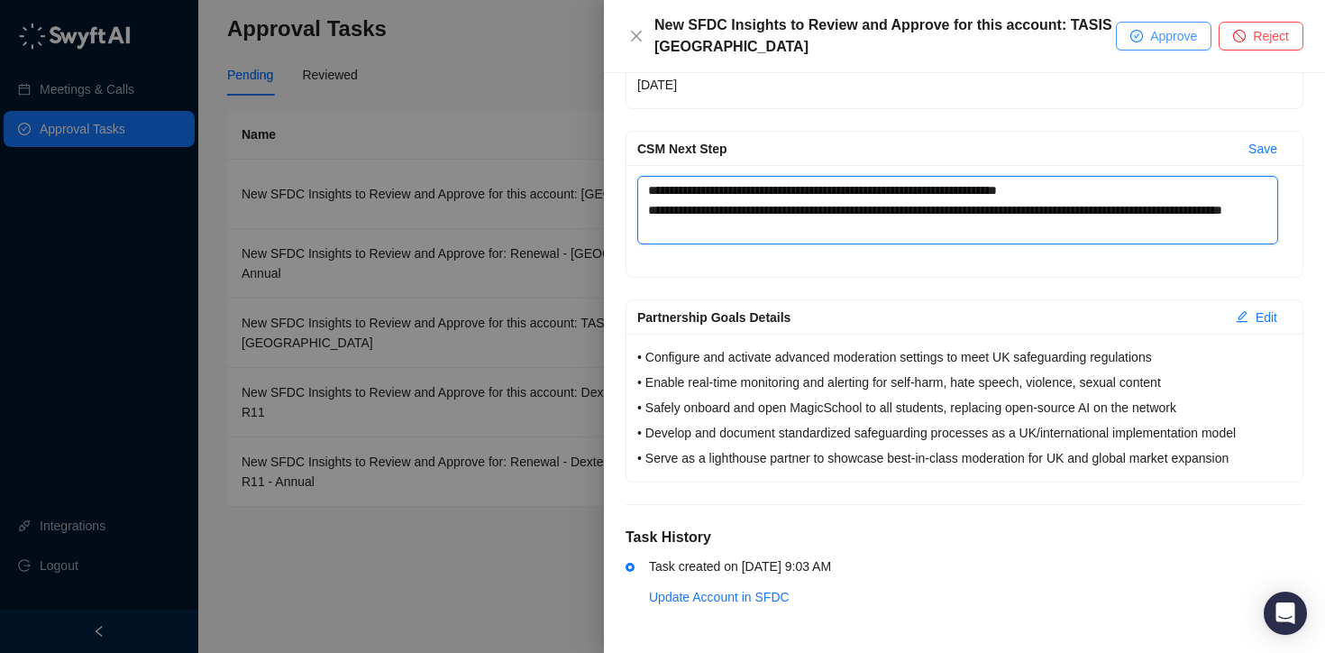 This screenshot has height=653, width=1325. Describe the element at coordinates (636, 36) in the screenshot. I see `span: close` at that location.